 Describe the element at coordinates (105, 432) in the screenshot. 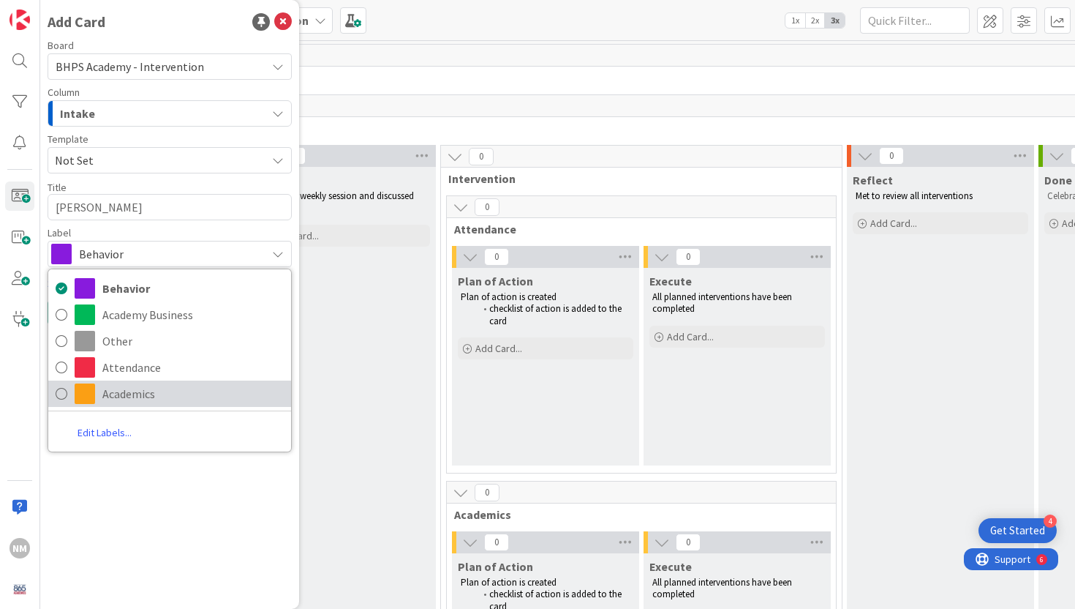

I see `a: Edit Labels...` at that location.